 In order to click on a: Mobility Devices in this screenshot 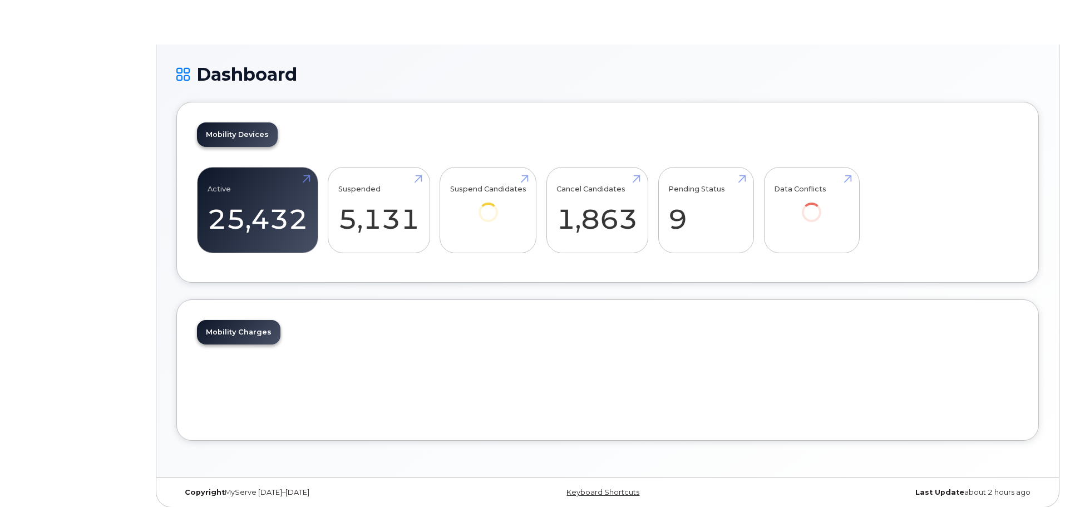, I will do `click(237, 135)`.